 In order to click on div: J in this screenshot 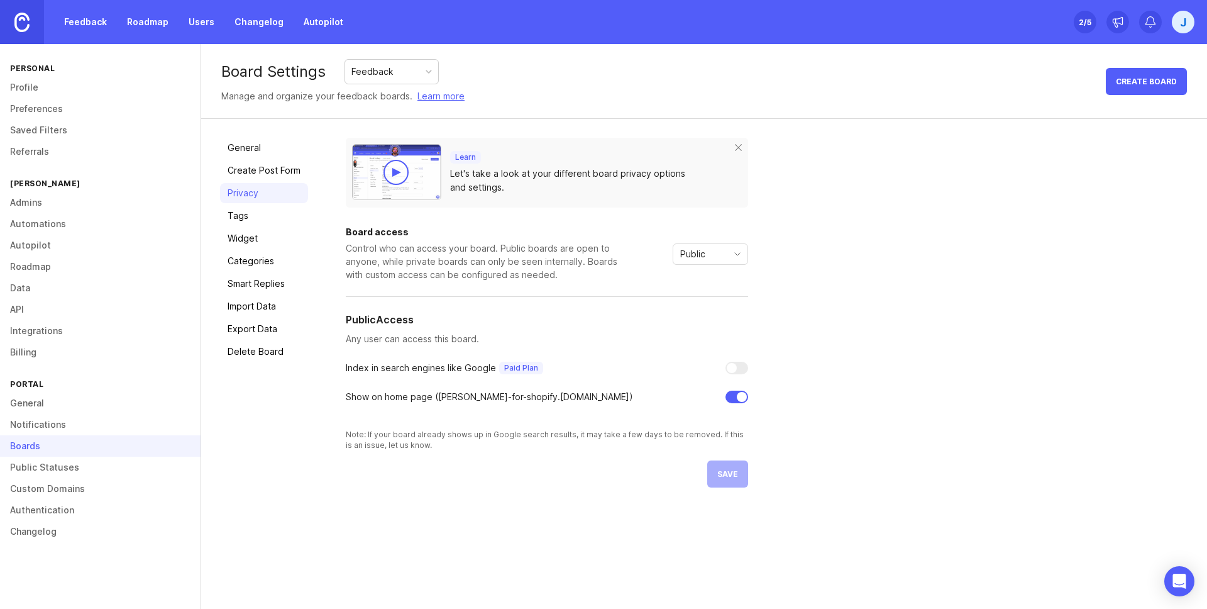, I will do `click(1183, 22)`.